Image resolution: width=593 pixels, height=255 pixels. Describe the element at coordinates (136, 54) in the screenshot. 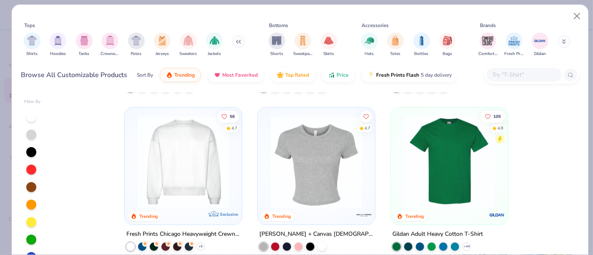

I see `span: Polos` at that location.